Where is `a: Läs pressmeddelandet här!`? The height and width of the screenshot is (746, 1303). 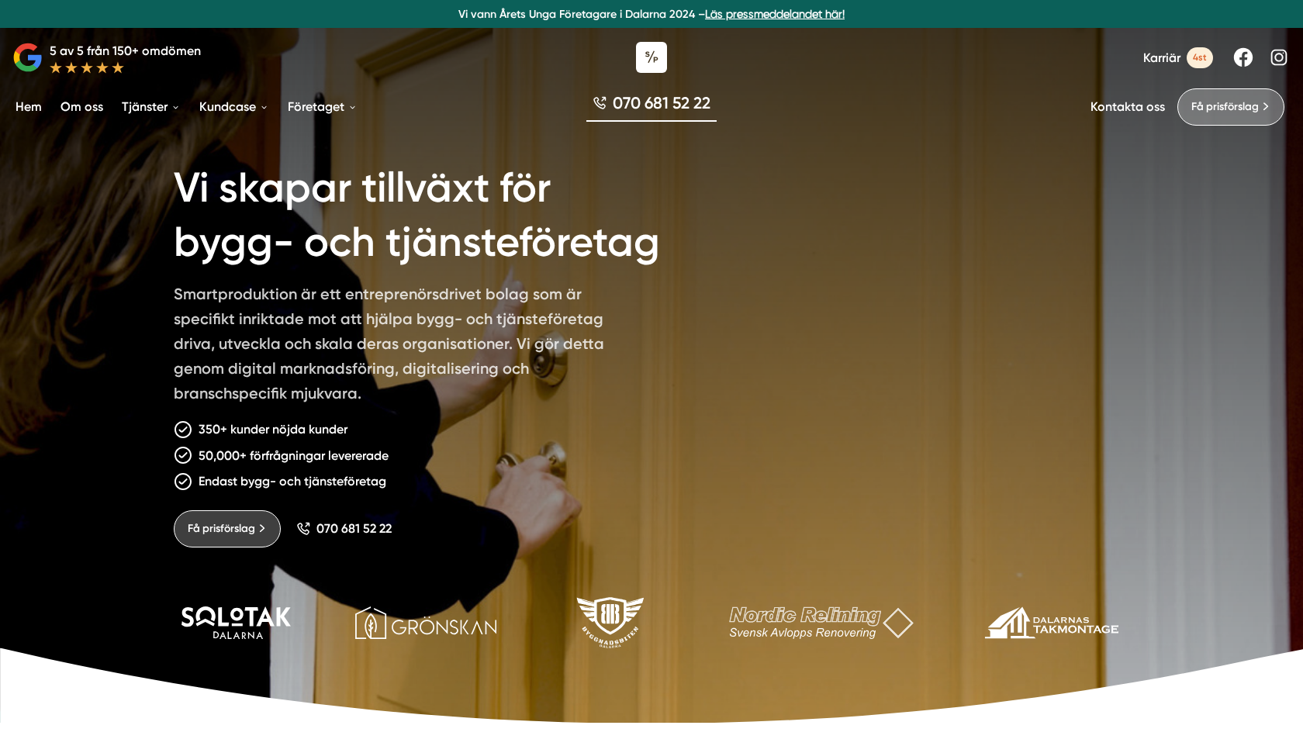 a: Läs pressmeddelandet här! is located at coordinates (775, 14).